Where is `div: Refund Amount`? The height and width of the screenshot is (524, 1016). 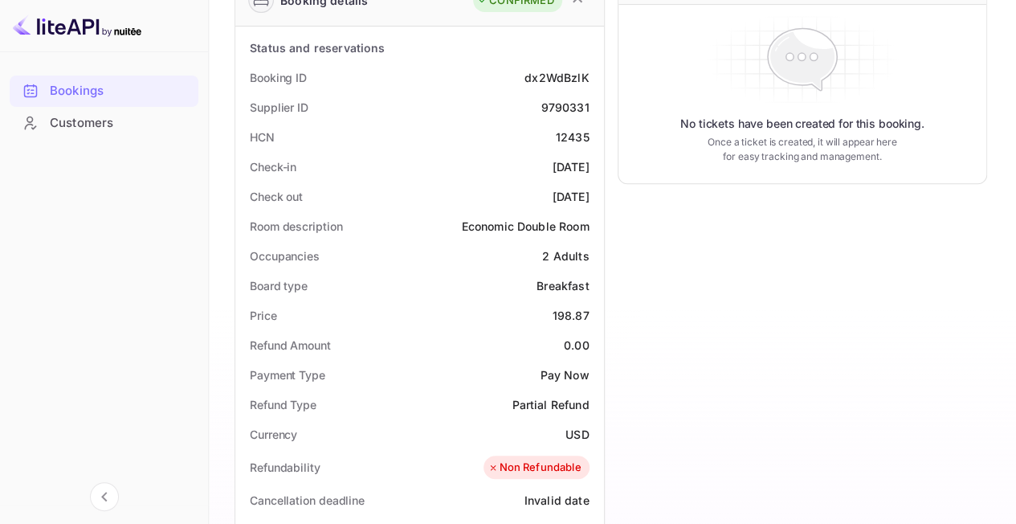
div: Refund Amount is located at coordinates (290, 345).